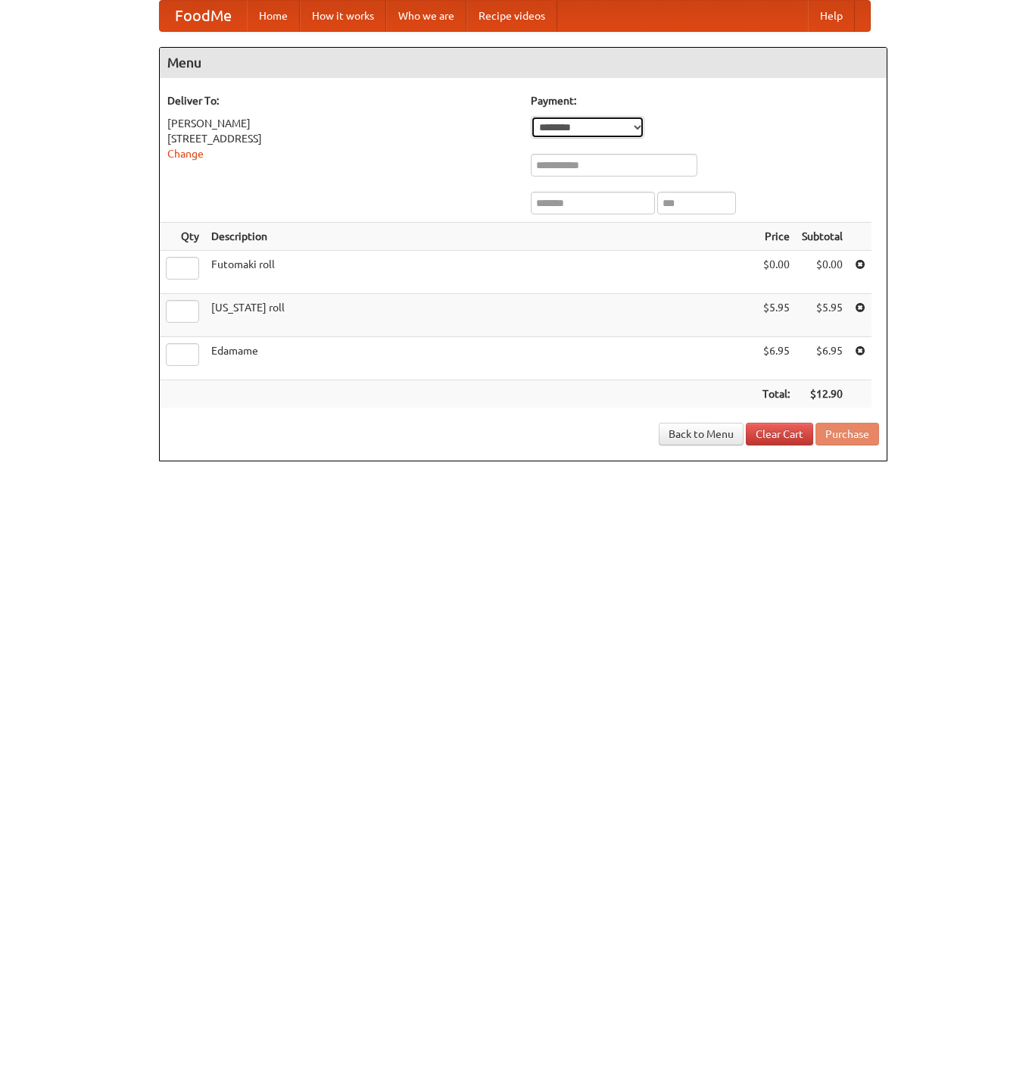  Describe the element at coordinates (343, 16) in the screenshot. I see `a: How it works` at that location.